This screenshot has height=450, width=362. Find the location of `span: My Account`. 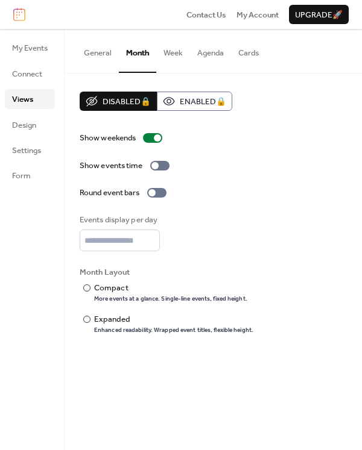

span: My Account is located at coordinates (257, 15).